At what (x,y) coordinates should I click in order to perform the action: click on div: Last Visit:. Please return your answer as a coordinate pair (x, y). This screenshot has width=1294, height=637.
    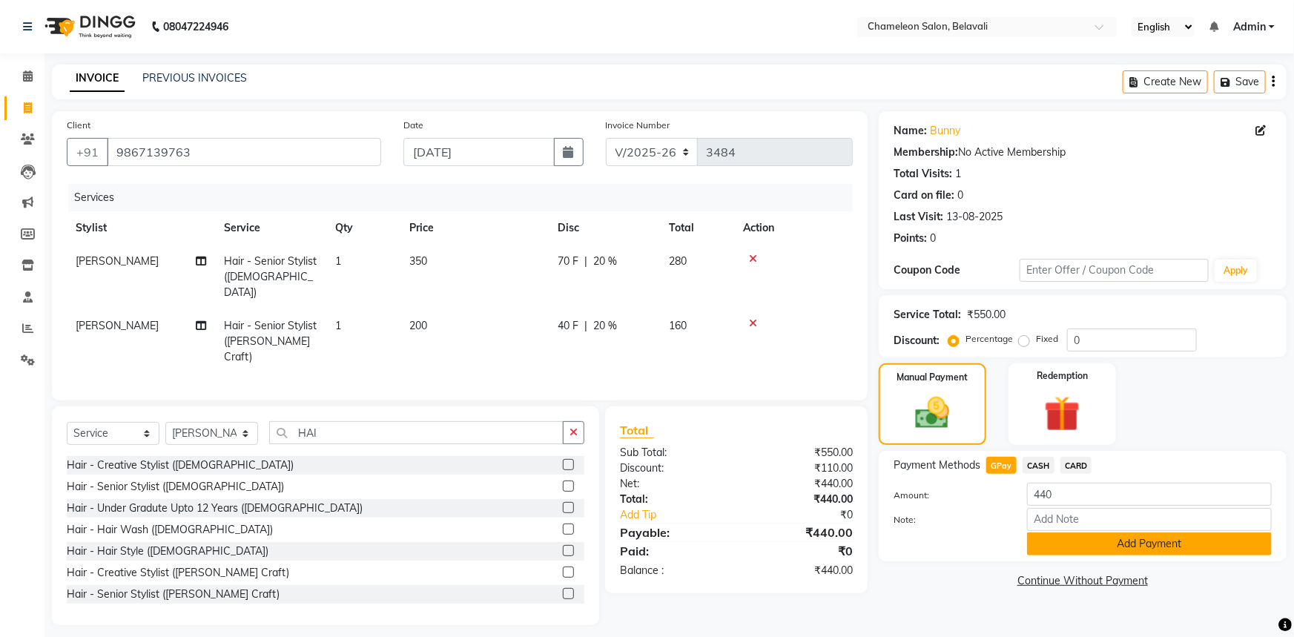
    Looking at the image, I should click on (918, 216).